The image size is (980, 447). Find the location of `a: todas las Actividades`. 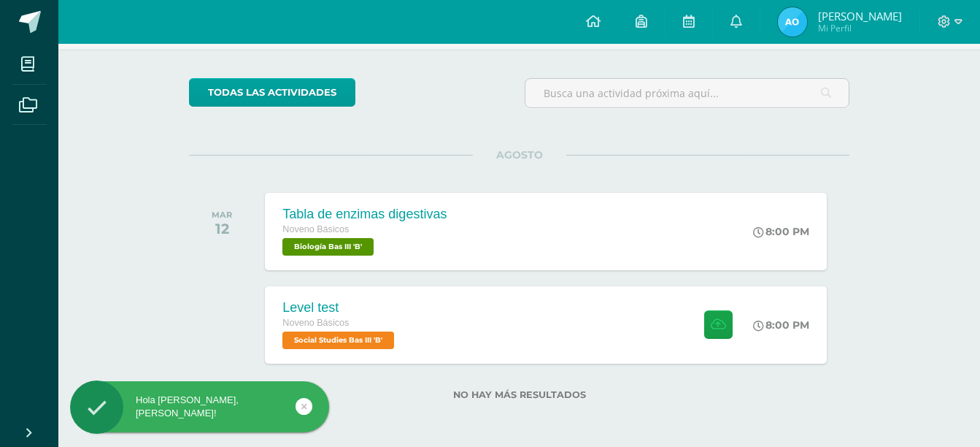

a: todas las Actividades is located at coordinates (272, 92).